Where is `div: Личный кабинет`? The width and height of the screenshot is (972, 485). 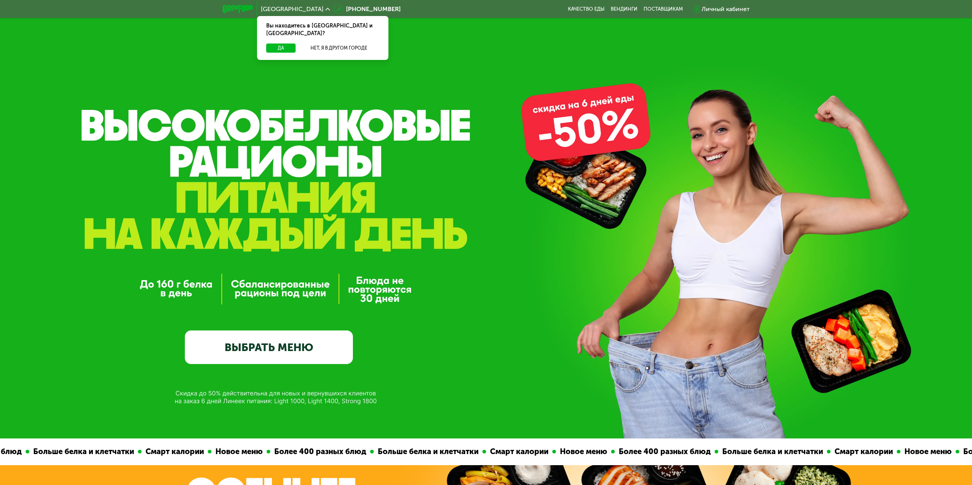
div: Личный кабинет is located at coordinates (726, 9).